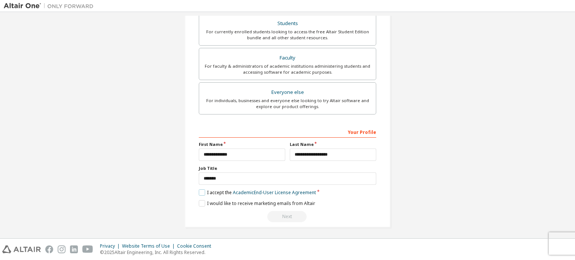 This screenshot has height=260, width=575. I want to click on a: Academic End-User License Agreement, so click(274, 192).